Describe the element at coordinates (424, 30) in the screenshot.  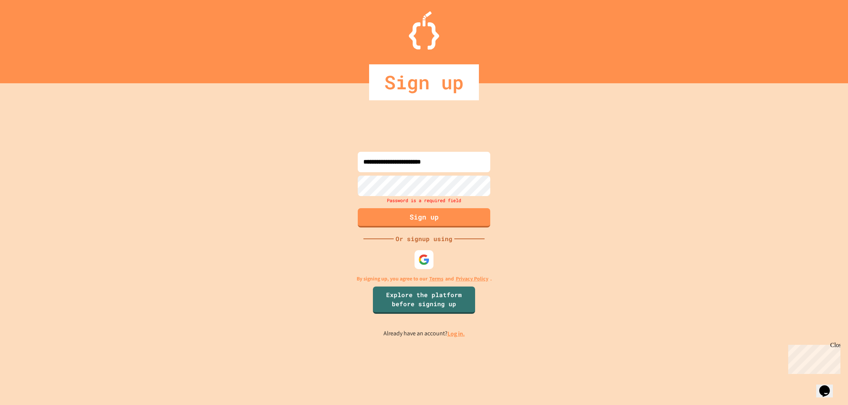
I see `img: Logo.svg` at that location.